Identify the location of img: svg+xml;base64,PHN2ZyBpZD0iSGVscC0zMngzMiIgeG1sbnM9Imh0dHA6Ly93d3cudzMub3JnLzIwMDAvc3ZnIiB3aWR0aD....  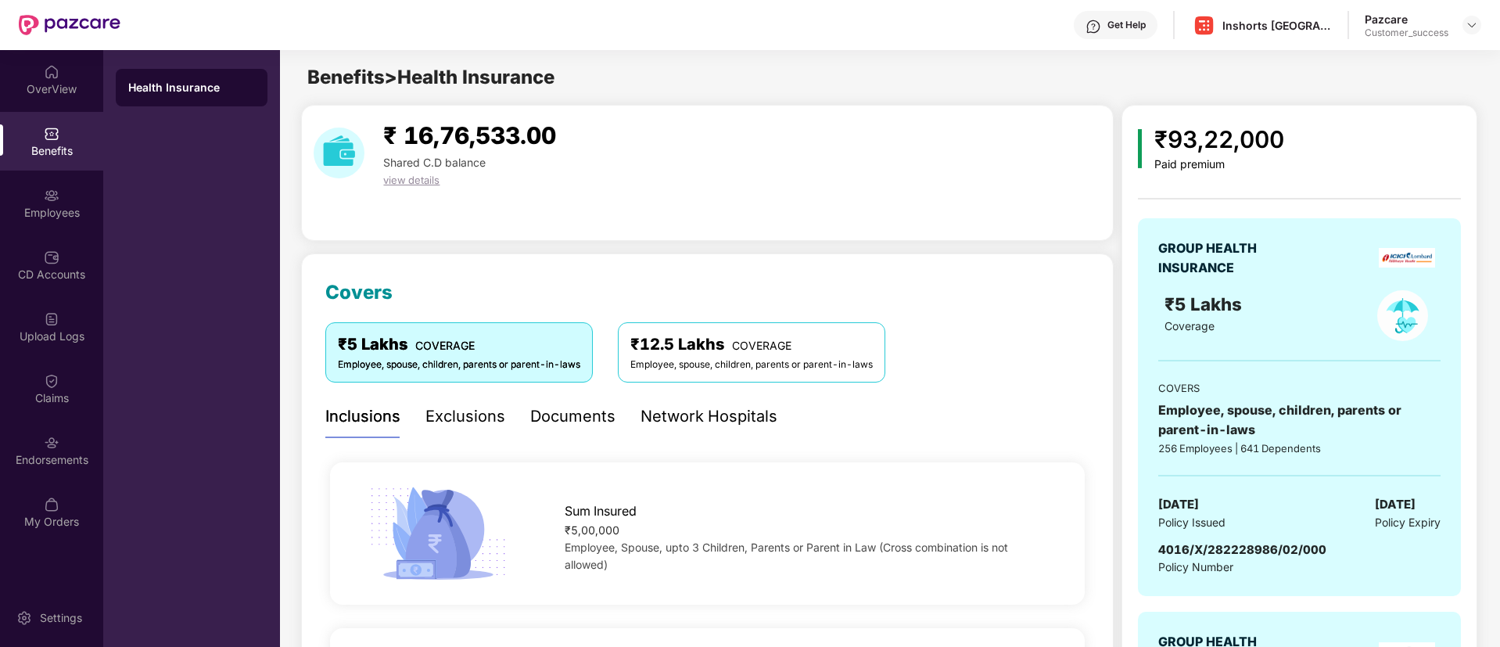
(1093, 27).